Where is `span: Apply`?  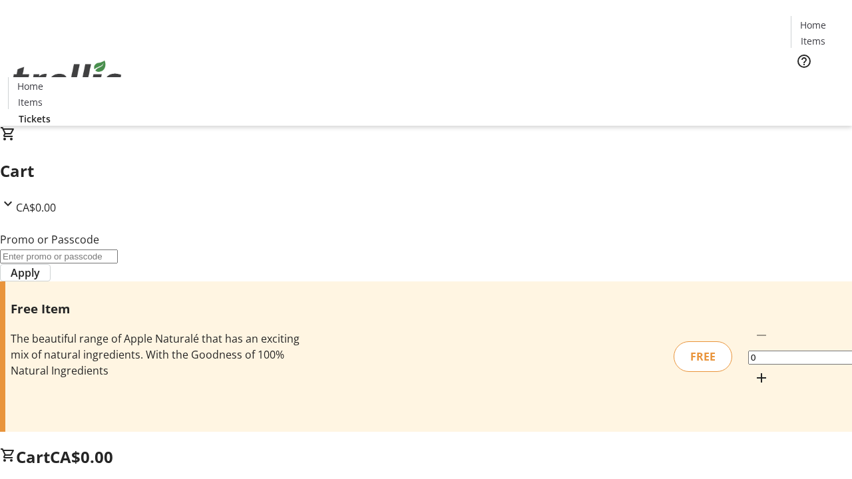 span: Apply is located at coordinates (25, 273).